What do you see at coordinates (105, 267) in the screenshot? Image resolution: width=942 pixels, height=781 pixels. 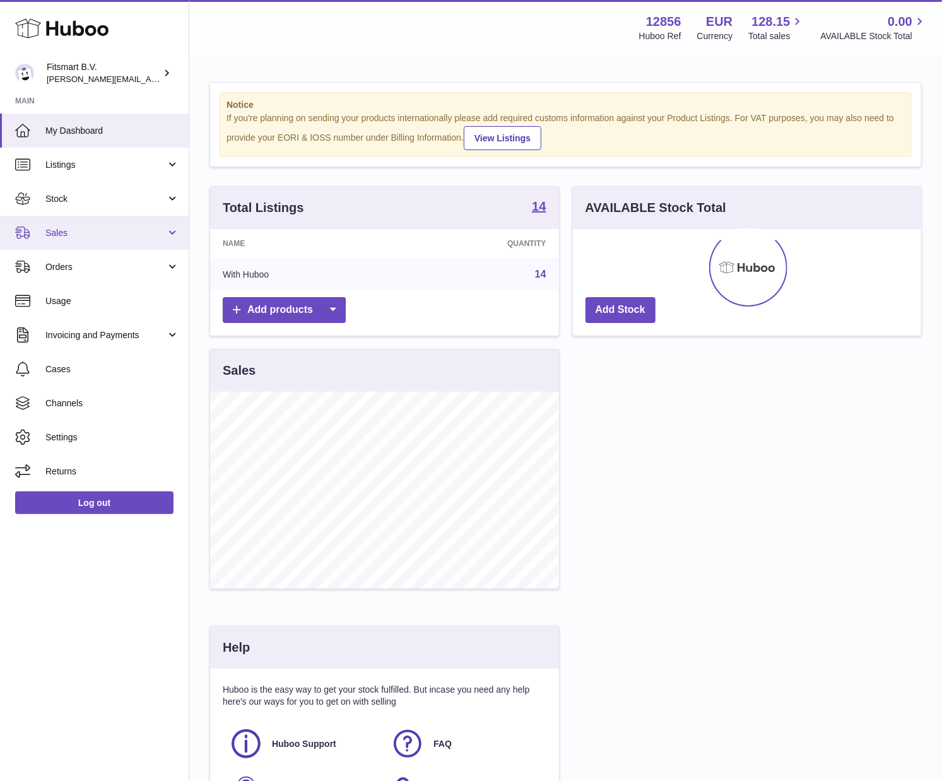 I see `span: Orders` at bounding box center [105, 267].